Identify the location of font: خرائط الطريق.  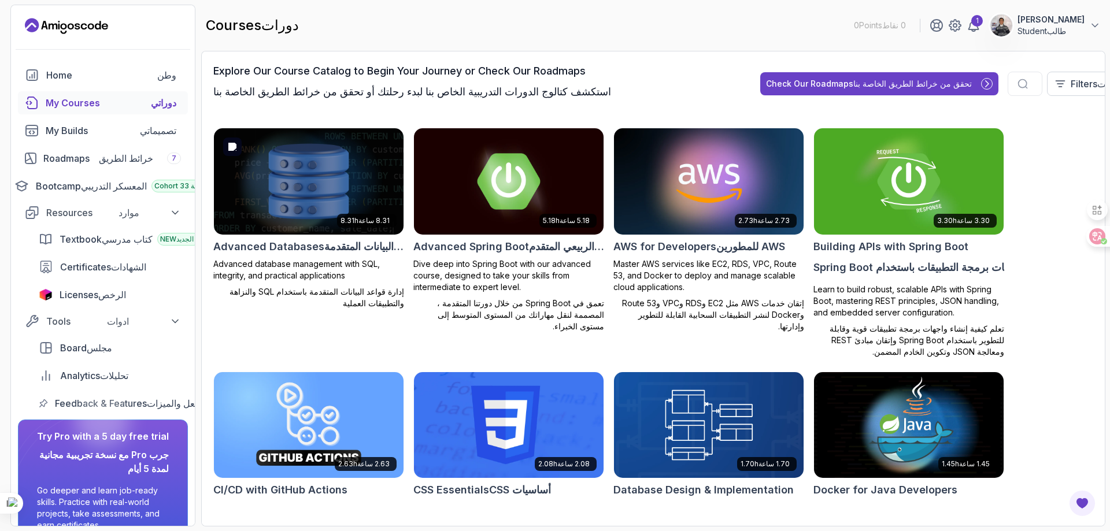
(126, 158).